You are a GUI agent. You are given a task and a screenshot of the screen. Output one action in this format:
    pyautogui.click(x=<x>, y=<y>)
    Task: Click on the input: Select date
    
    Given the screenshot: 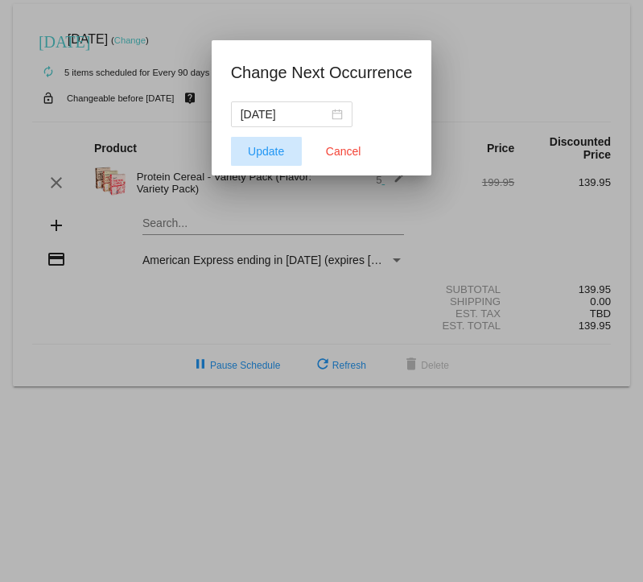 What is the action you would take?
    pyautogui.click(x=284, y=114)
    